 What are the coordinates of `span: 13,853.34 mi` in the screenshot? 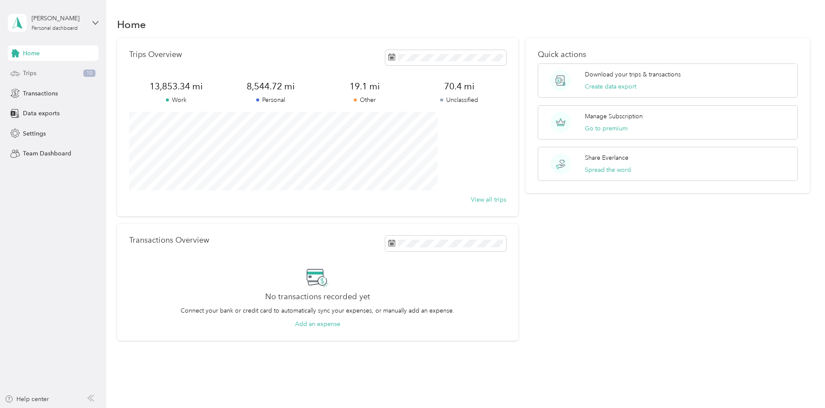 It's located at (176, 86).